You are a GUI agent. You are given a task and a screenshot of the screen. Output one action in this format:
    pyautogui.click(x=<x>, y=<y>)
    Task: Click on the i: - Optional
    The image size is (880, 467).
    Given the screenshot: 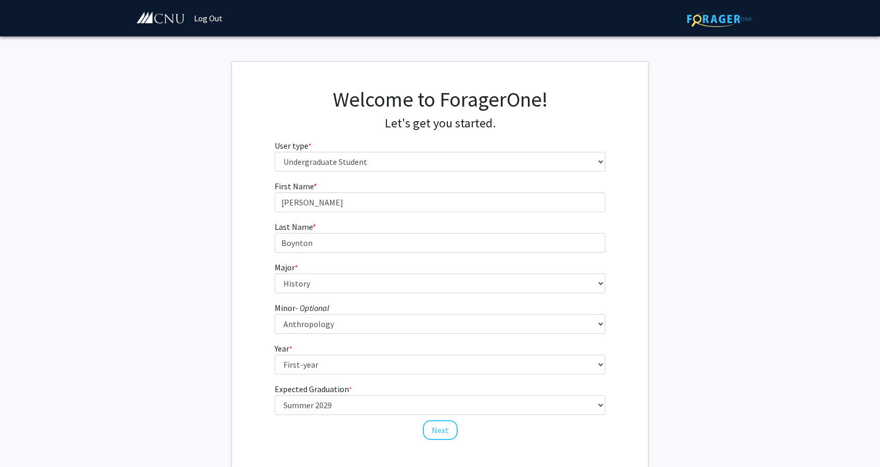 What is the action you would take?
    pyautogui.click(x=312, y=308)
    